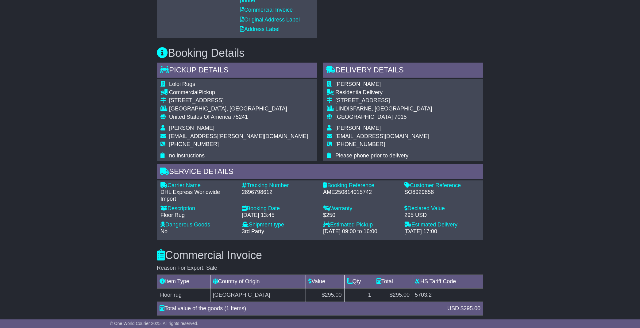 The height and width of the screenshot is (328, 640). I want to click on div: Estimated Delivery, so click(442, 225).